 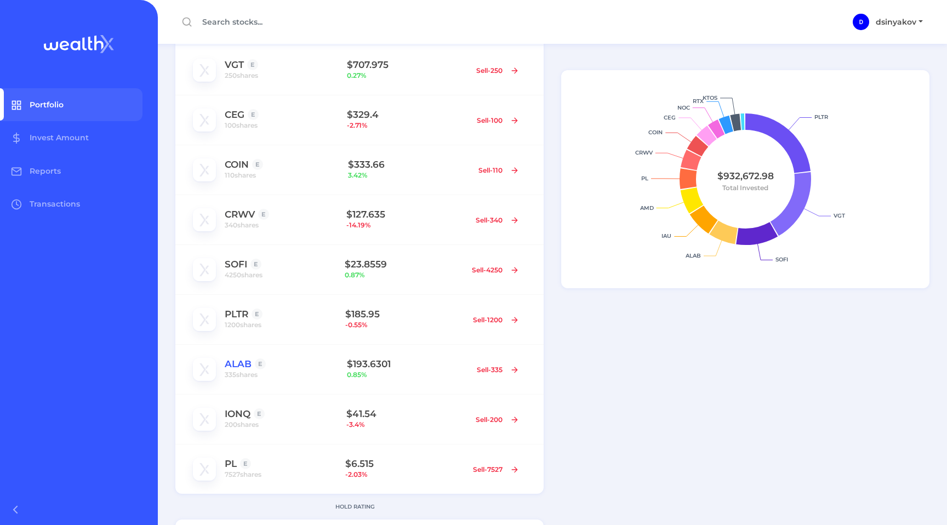 I want to click on img: VGT logo, so click(x=205, y=70).